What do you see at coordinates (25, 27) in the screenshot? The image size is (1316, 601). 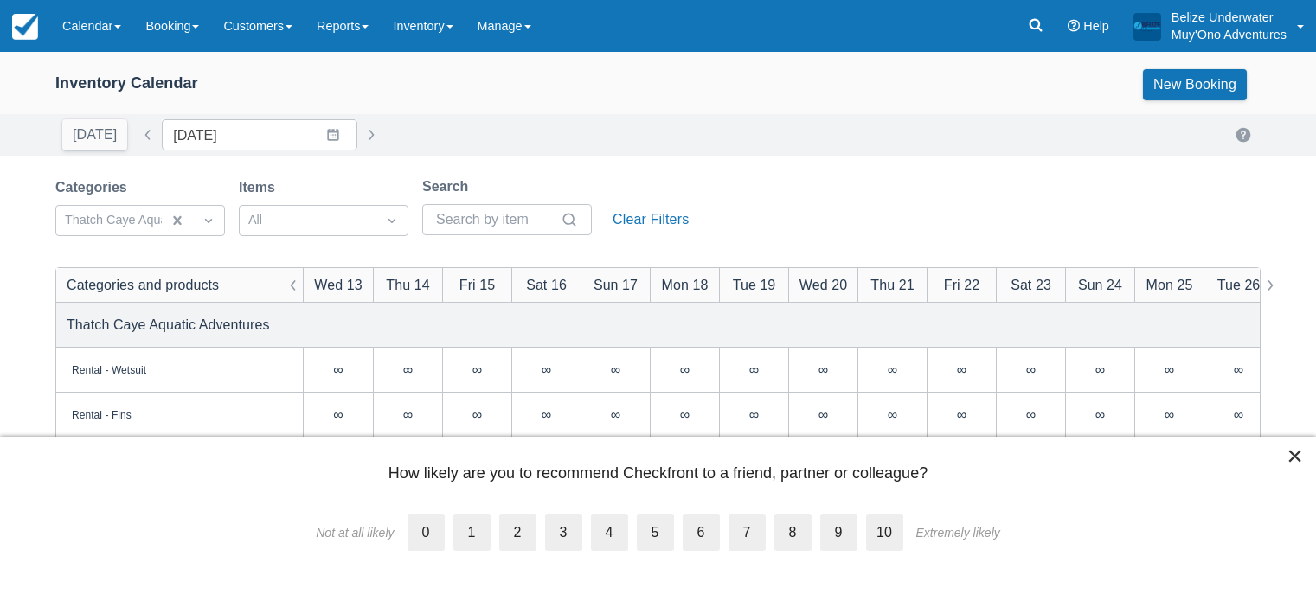 I see `img: checkfront-main-nav-mini-logo.png` at bounding box center [25, 27].